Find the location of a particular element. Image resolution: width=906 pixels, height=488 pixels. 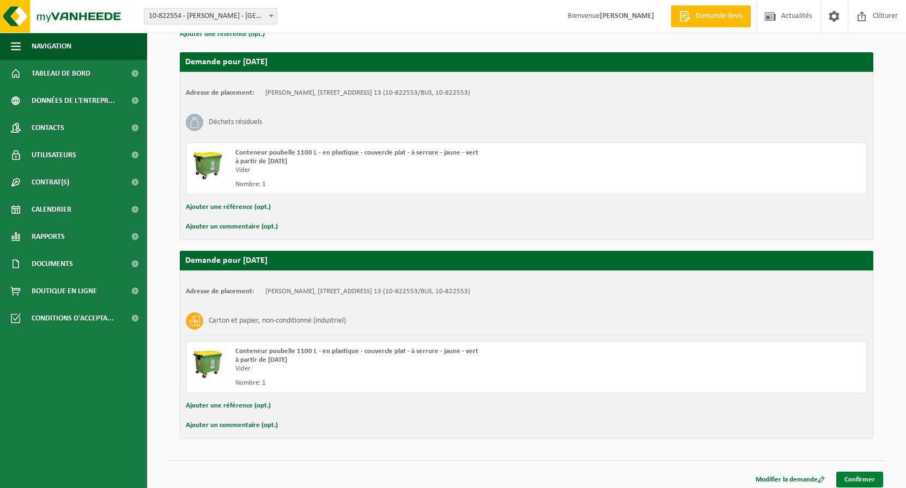

span: Demande devis is located at coordinates (719, 16).